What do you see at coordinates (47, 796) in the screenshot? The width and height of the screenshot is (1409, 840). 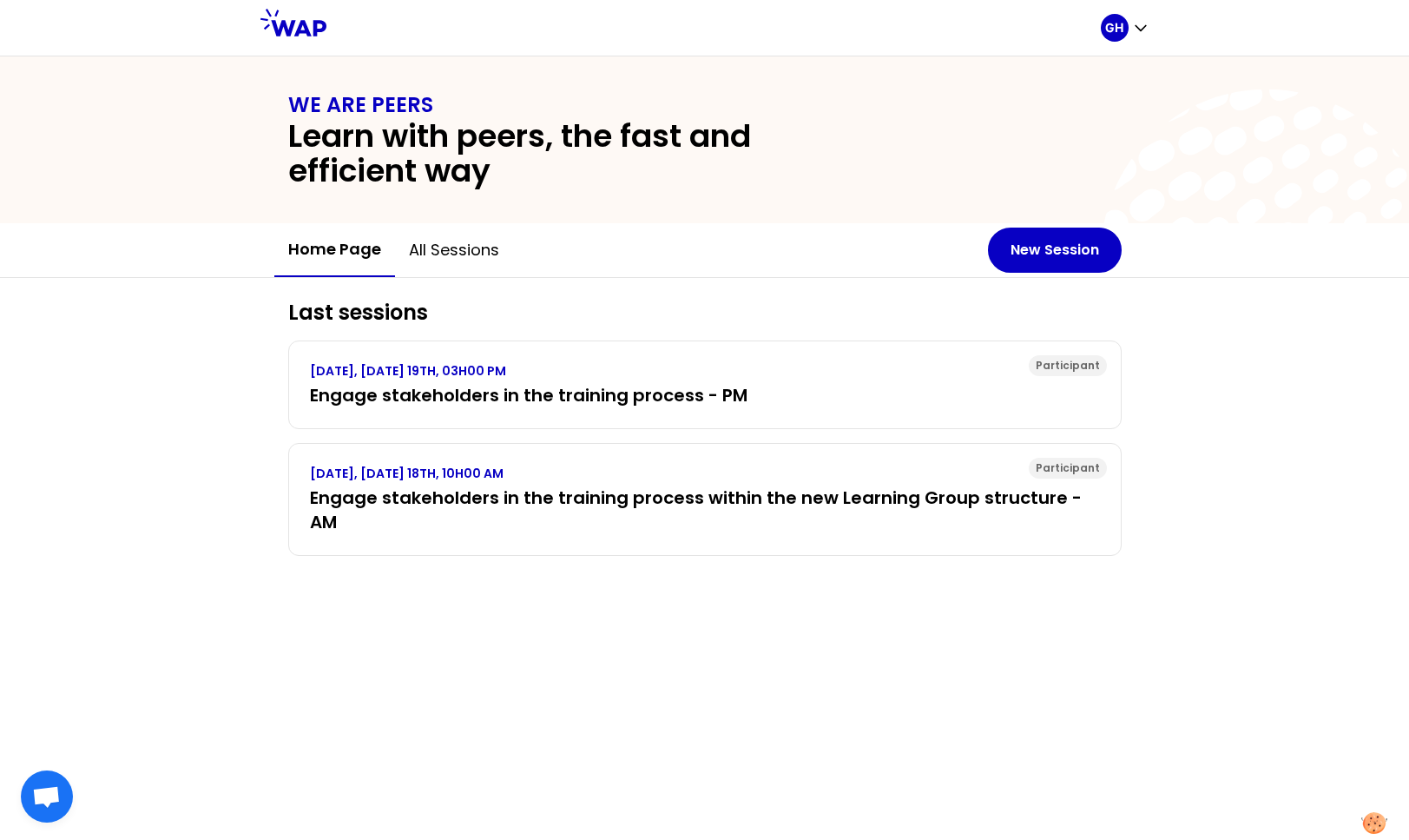 I see `div: Ouvrir le chat` at bounding box center [47, 796].